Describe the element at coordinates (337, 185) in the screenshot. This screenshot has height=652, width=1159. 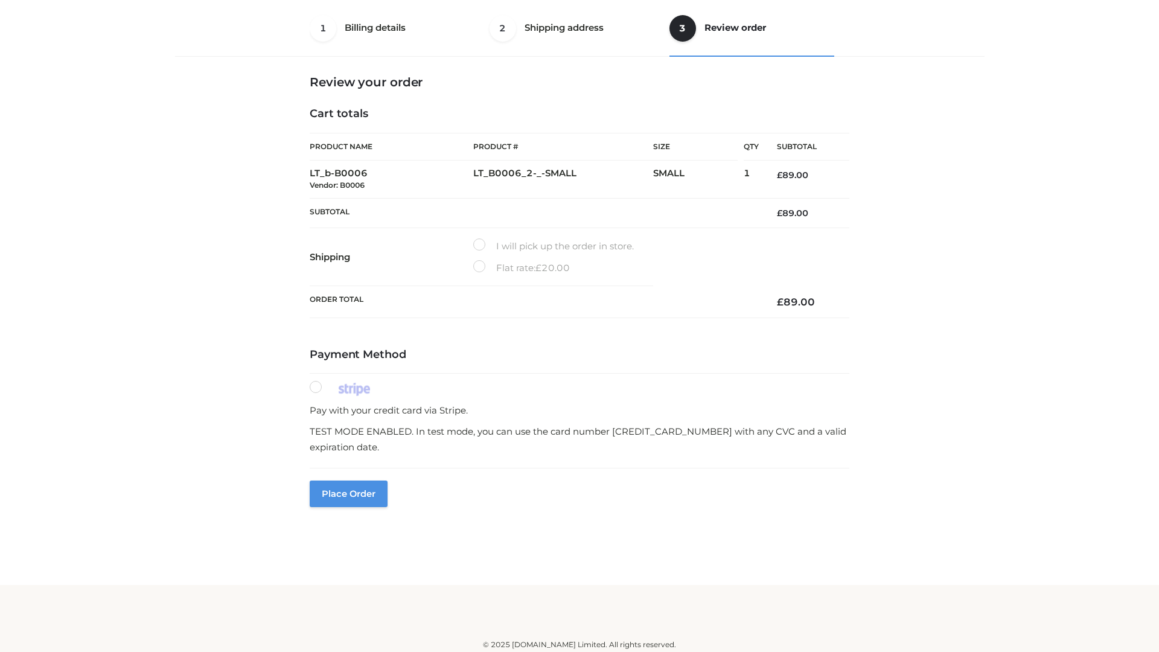
I see `small: Vendor: B0006` at that location.